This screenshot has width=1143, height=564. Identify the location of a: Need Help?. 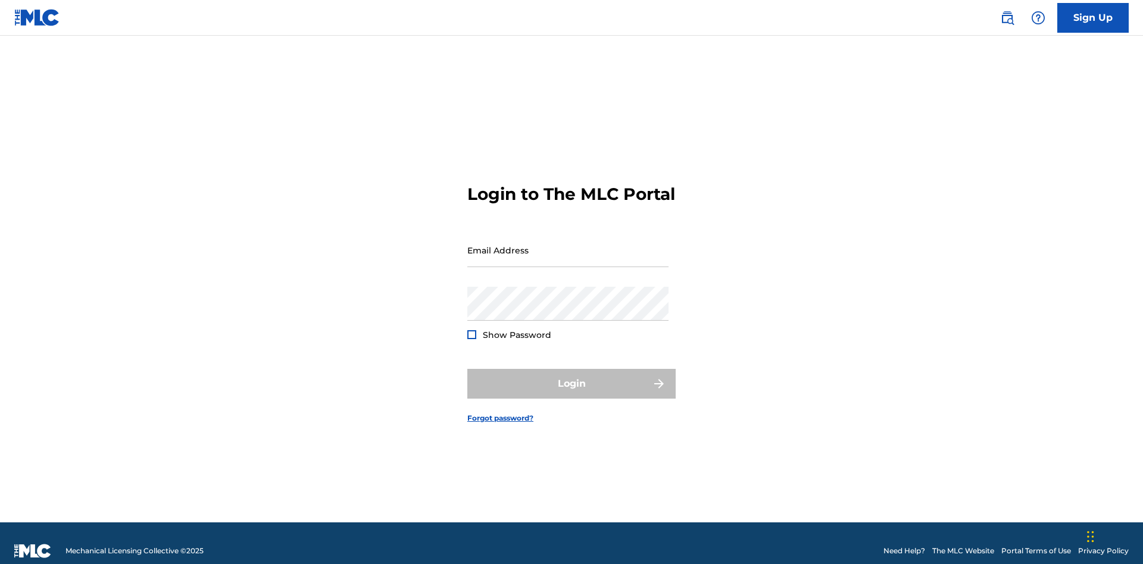
(904, 551).